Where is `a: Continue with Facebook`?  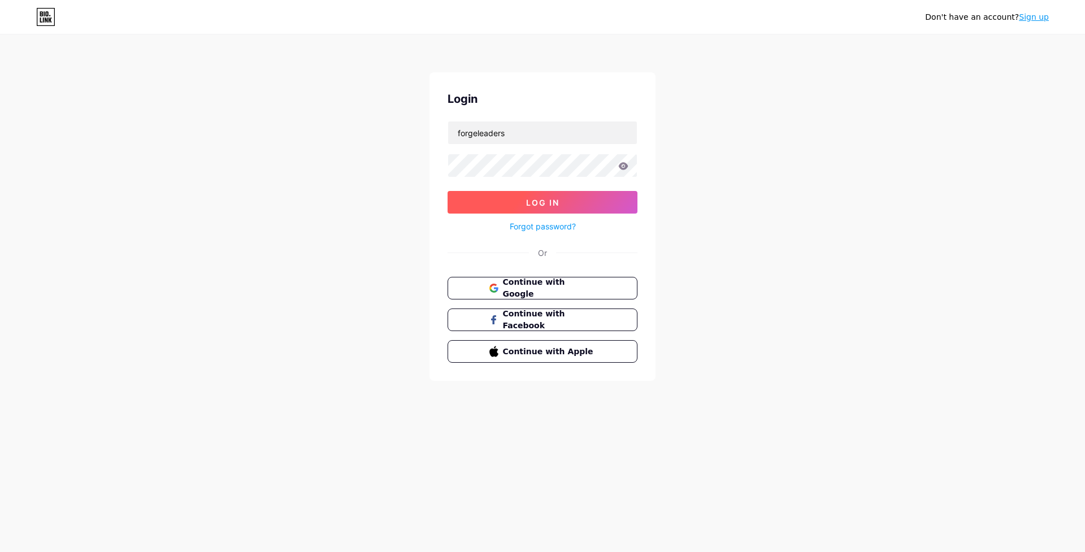
a: Continue with Facebook is located at coordinates (542, 320).